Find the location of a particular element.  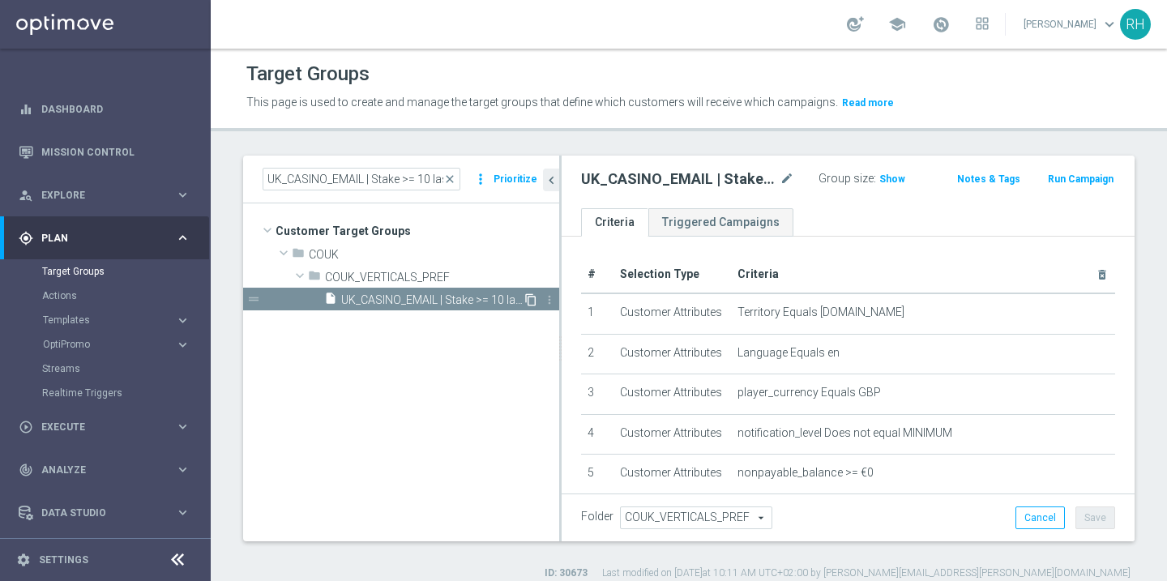

a: Triggered Campaigns is located at coordinates (720, 222).